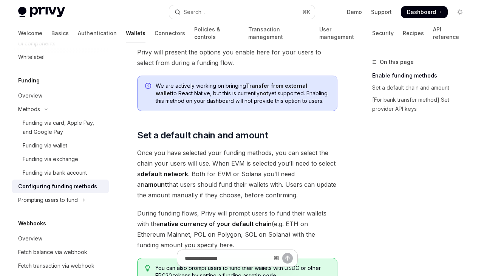 The width and height of the screenshot is (484, 276). I want to click on input: Ask a question..., so click(227, 258).